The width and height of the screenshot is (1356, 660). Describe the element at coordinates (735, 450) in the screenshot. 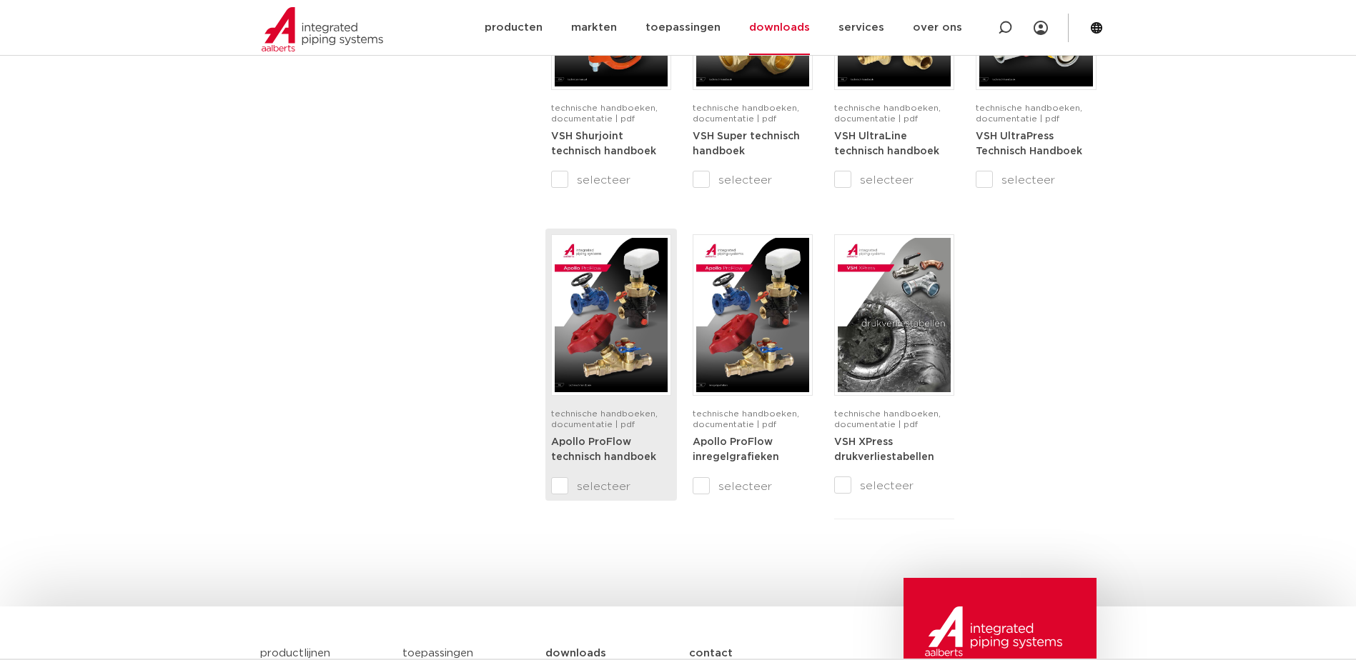

I see `strong: Apollo ProFlow inregelgrafieken` at that location.